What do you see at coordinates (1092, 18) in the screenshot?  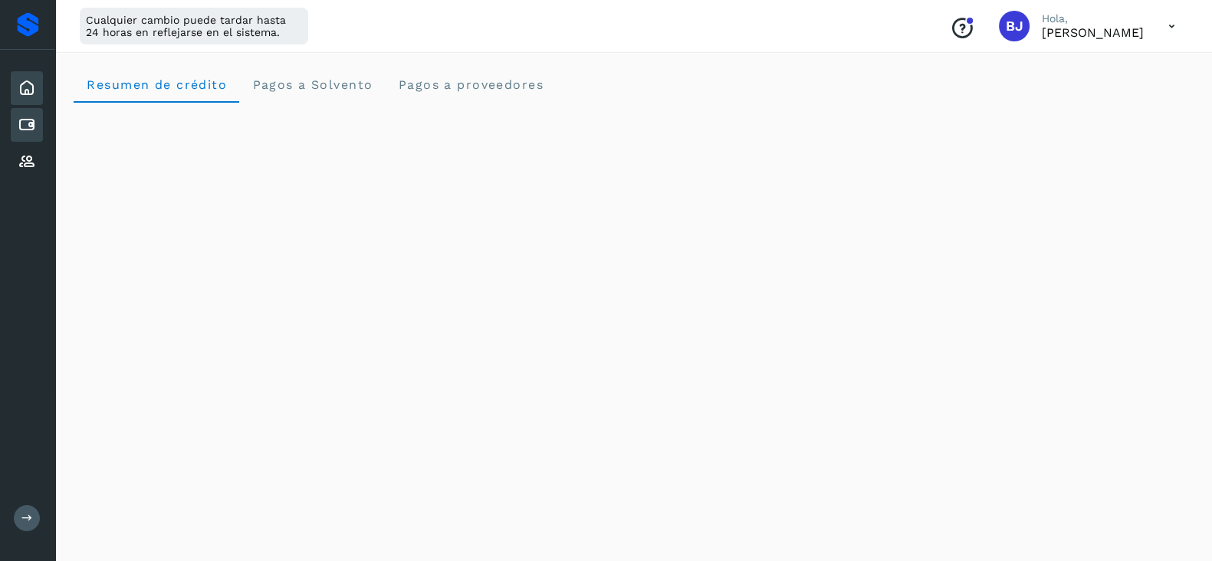 I see `p: Hola,` at bounding box center [1092, 18].